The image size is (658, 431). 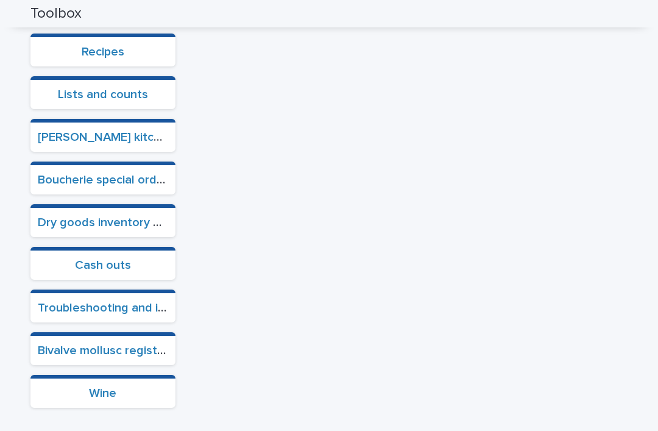 What do you see at coordinates (103, 94) in the screenshot?
I see `a: Lists and counts` at bounding box center [103, 94].